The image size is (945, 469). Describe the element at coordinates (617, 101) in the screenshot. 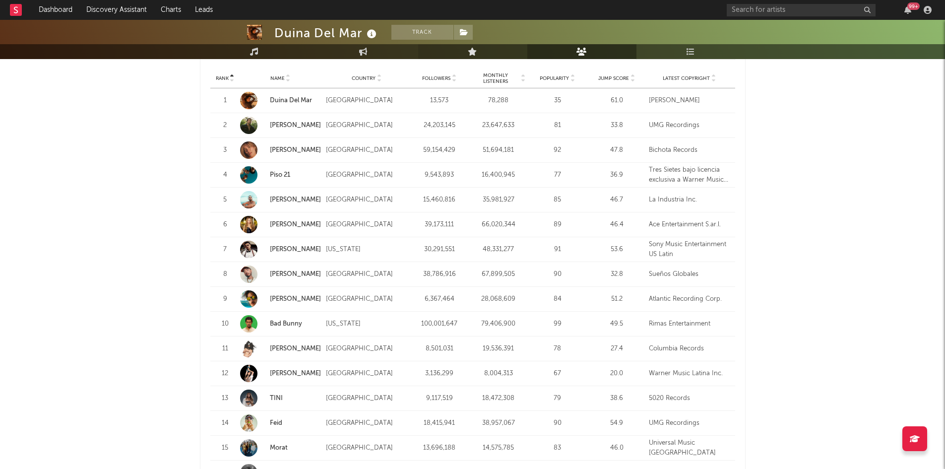

I see `div: 61.0` at that location.